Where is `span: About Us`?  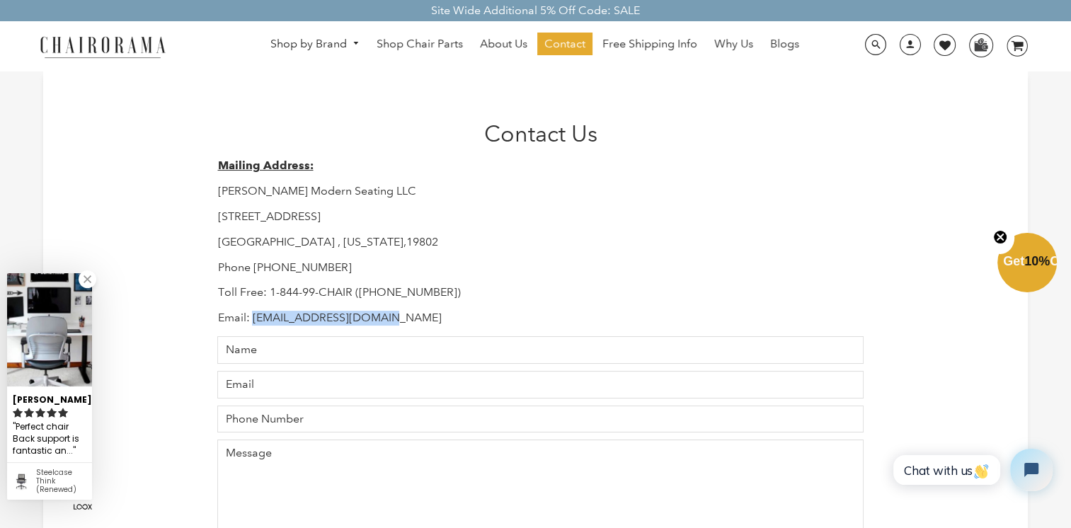
span: About Us is located at coordinates (503, 44).